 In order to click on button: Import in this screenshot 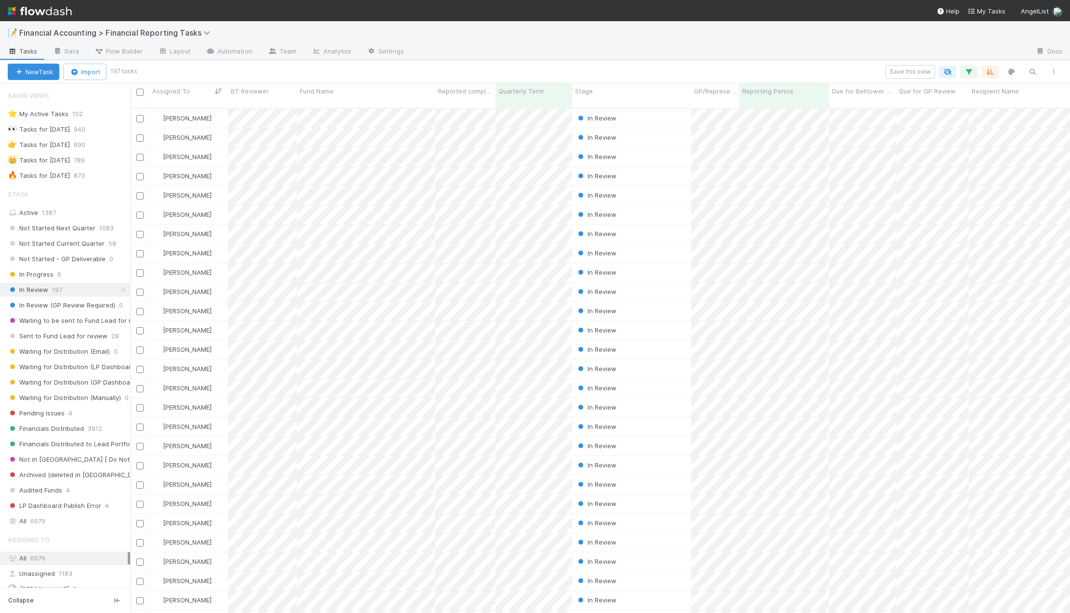, I will do `click(85, 72)`.